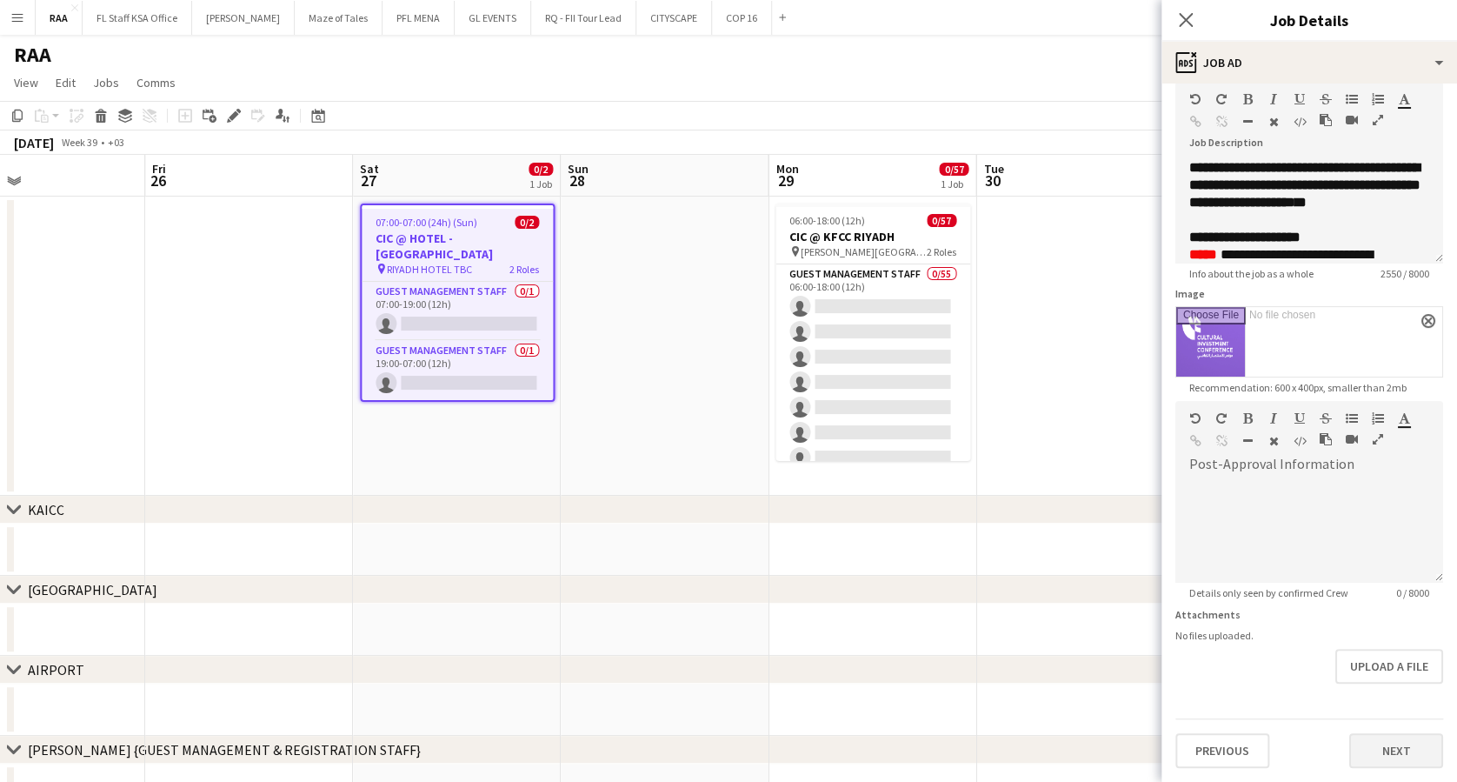  I want to click on span: 2550 / 8000, so click(1405, 273).